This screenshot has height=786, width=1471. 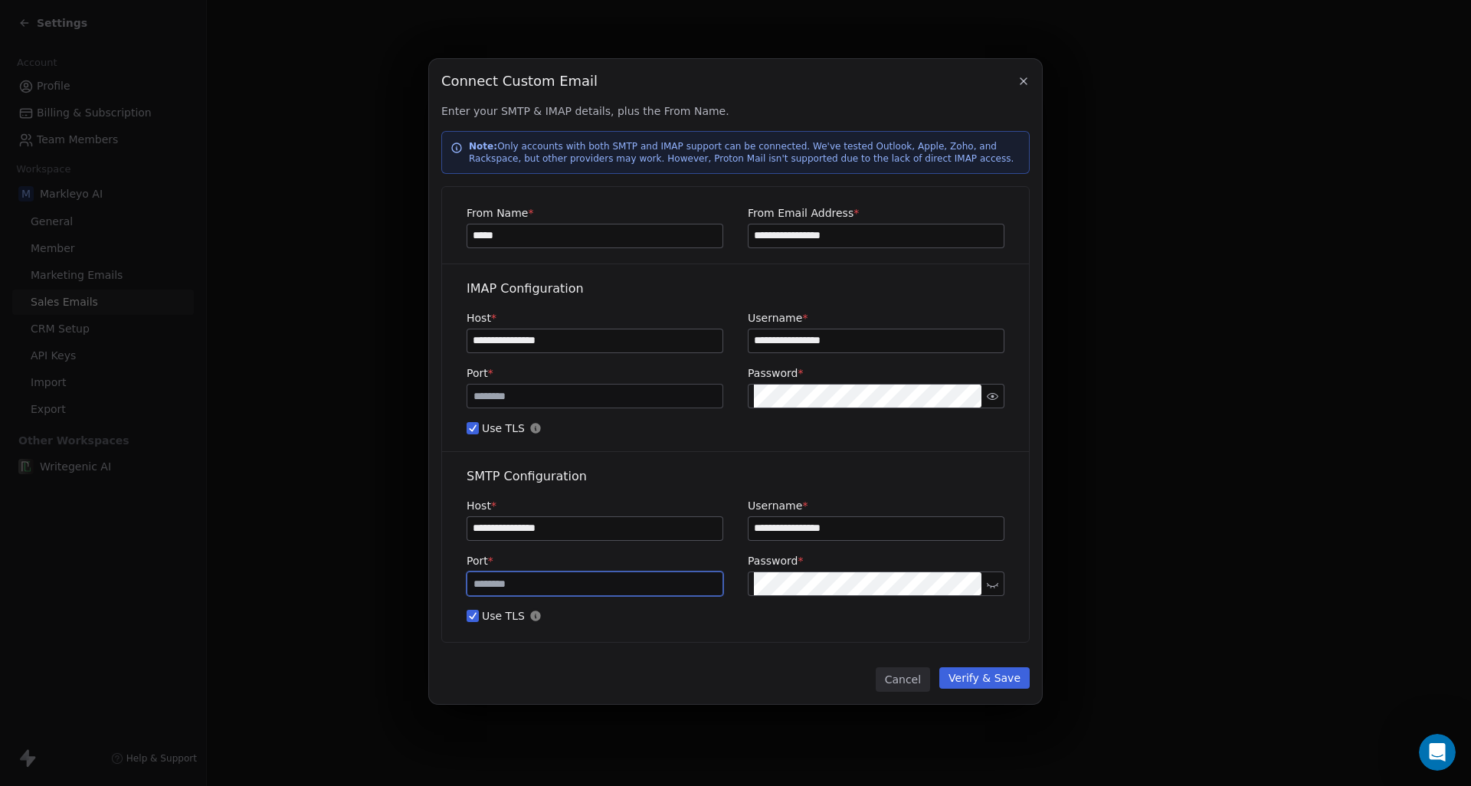 I want to click on div: Close, so click(x=503, y=20).